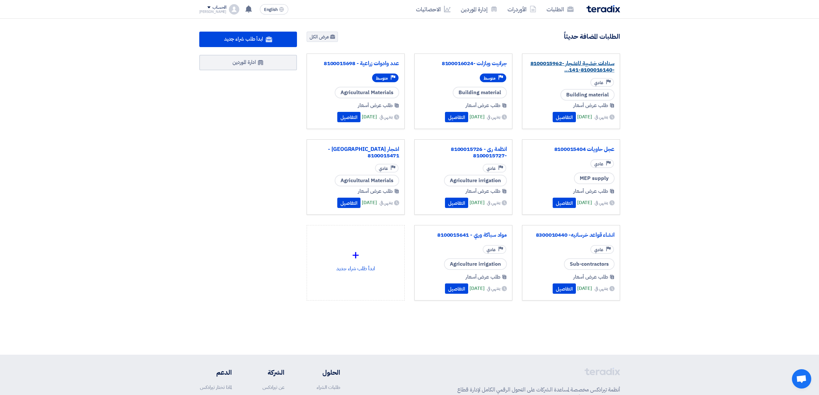 The height and width of the screenshot is (395, 819). I want to click on a: انشاء قواعد خرسانيه- 8300010440, so click(571, 235).